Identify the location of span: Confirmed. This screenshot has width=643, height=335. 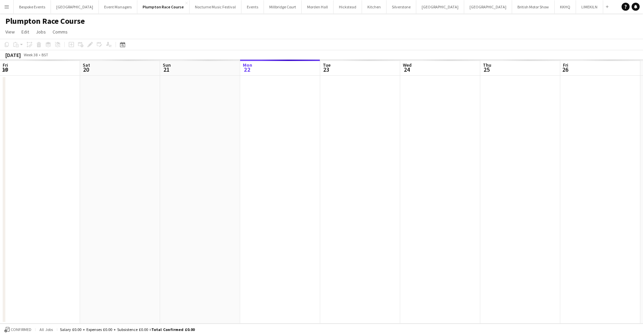
(21, 329).